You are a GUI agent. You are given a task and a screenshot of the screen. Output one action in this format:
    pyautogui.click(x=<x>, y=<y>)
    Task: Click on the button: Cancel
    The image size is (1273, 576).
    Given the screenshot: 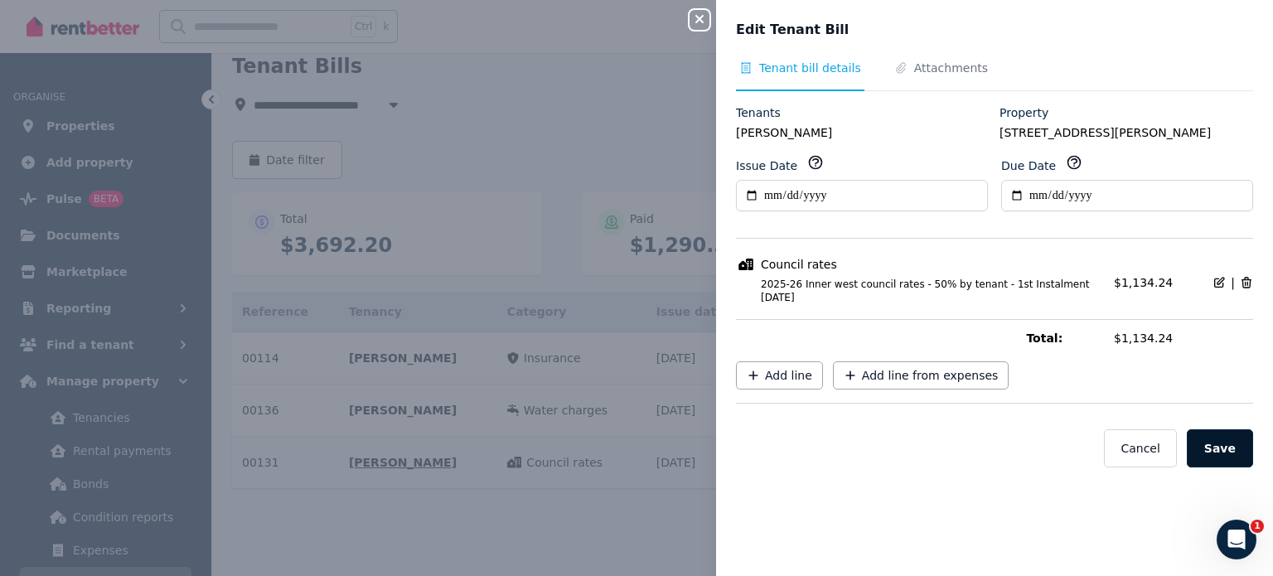 What is the action you would take?
    pyautogui.click(x=1139, y=448)
    